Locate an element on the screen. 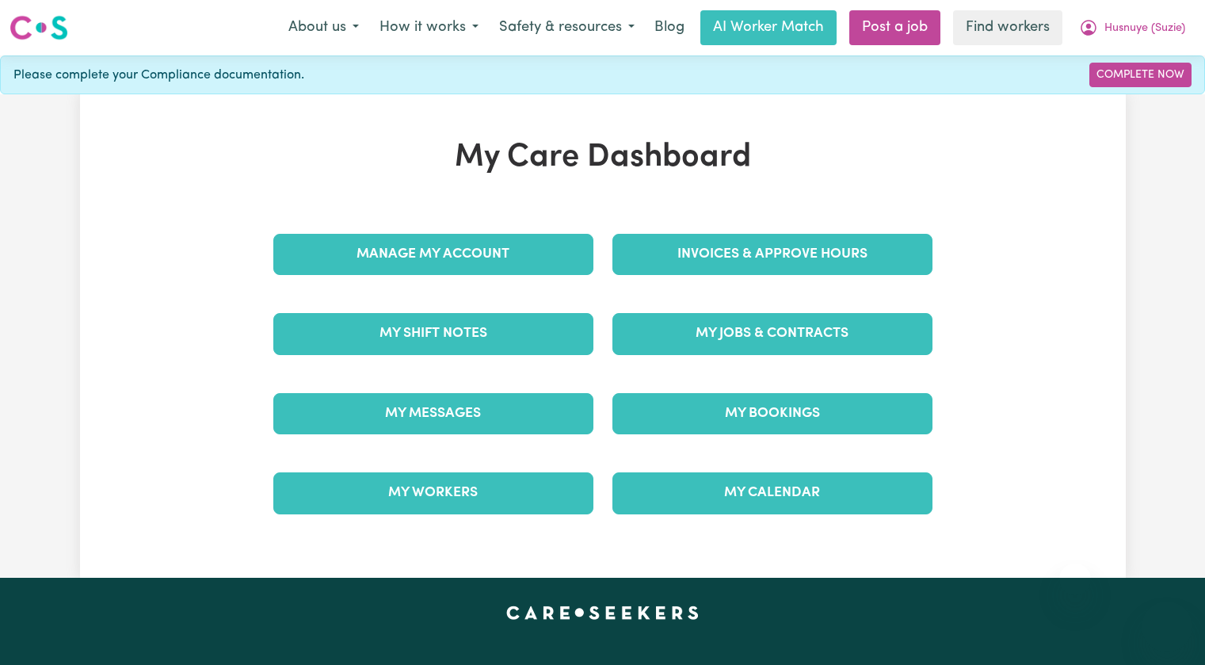 This screenshot has width=1205, height=665. button: Safety & resources is located at coordinates (567, 28).